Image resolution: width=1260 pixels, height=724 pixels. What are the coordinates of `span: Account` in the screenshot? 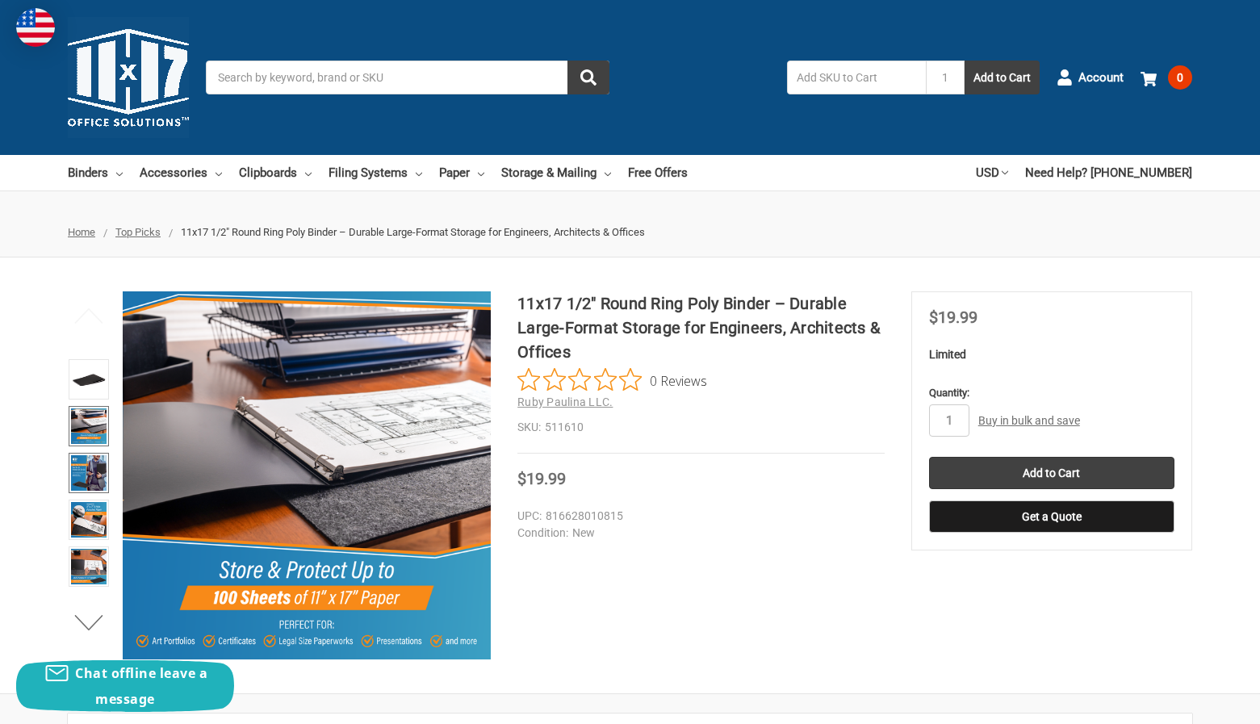 It's located at (1101, 77).